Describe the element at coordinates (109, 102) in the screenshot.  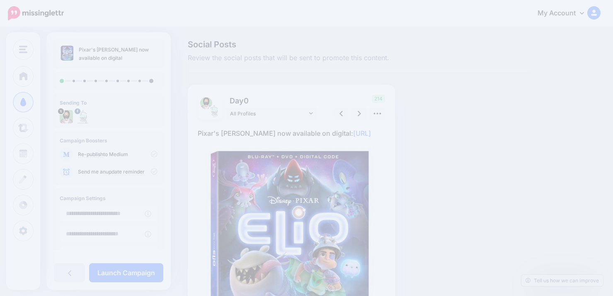
I see `h4: Sending To` at that location.